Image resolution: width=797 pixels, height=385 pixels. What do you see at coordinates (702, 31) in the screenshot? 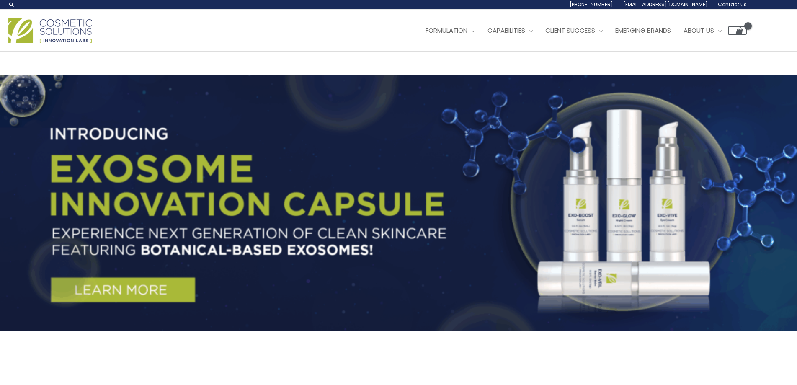
I see `a: About Us` at bounding box center [702, 31].